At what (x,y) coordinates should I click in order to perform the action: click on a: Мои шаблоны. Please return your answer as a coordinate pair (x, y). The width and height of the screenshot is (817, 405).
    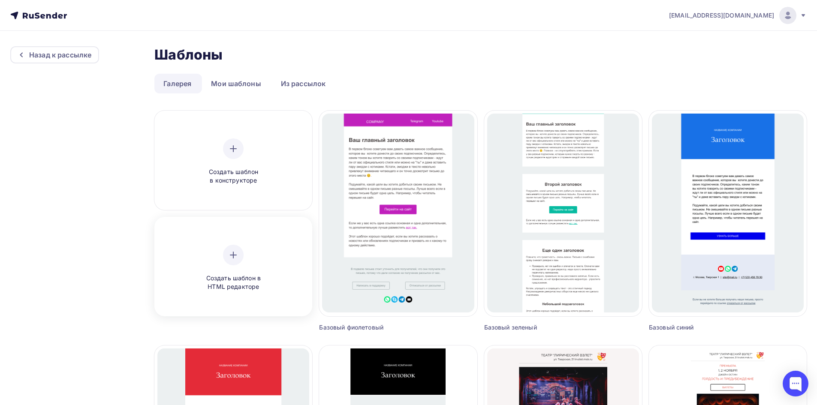
    Looking at the image, I should click on (236, 84).